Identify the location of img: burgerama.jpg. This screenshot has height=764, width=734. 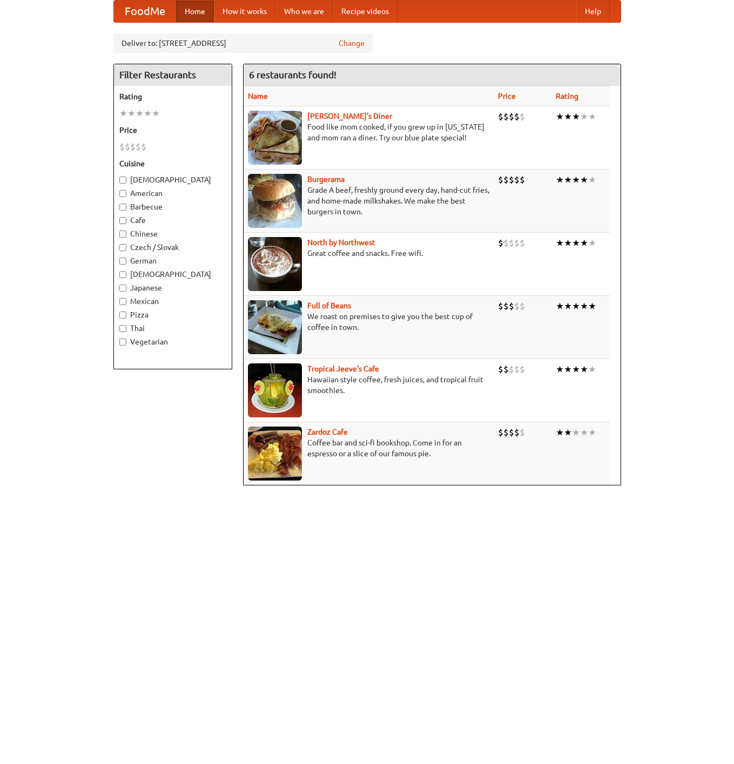
(275, 201).